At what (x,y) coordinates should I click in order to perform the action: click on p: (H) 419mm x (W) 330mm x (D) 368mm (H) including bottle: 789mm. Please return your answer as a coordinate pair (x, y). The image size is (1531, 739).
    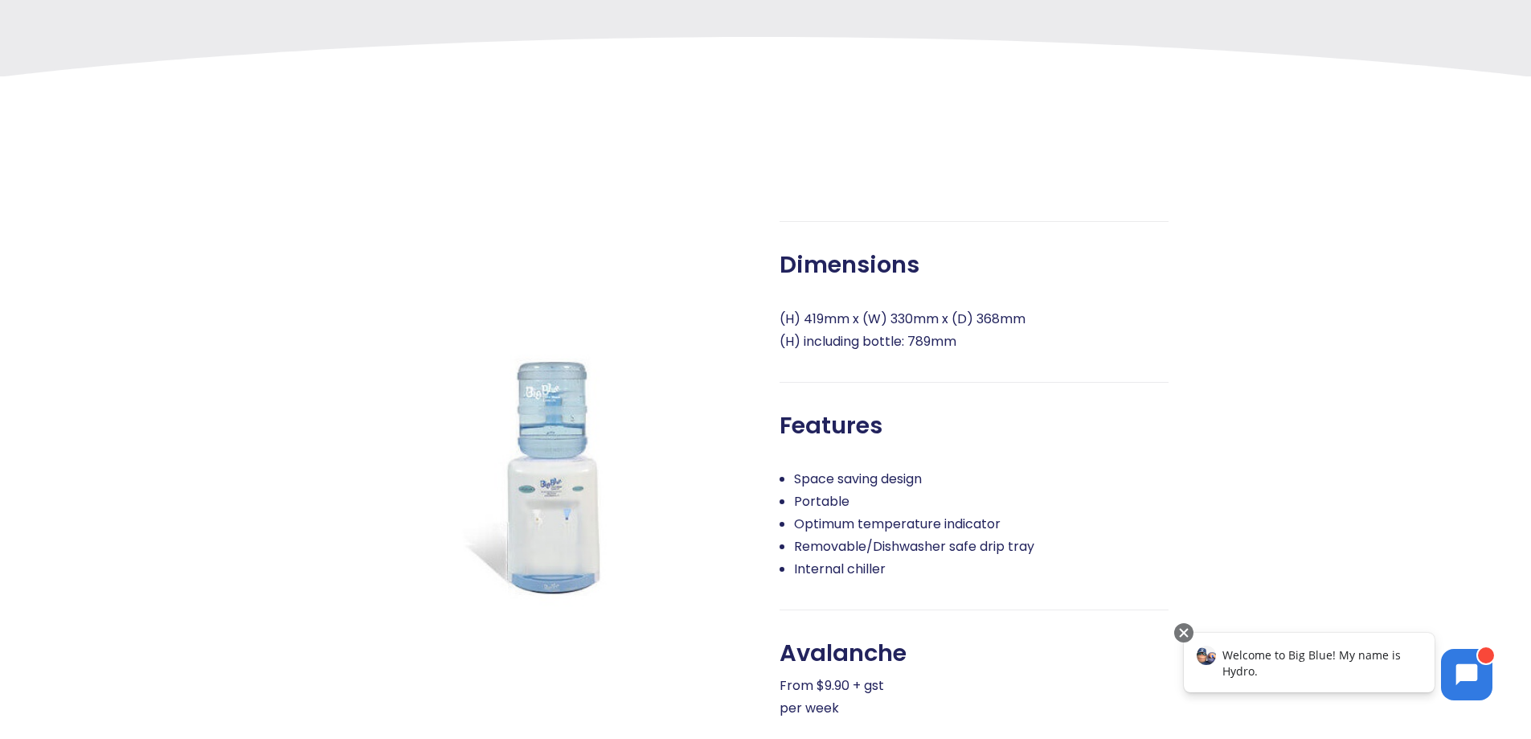
    Looking at the image, I should click on (974, 330).